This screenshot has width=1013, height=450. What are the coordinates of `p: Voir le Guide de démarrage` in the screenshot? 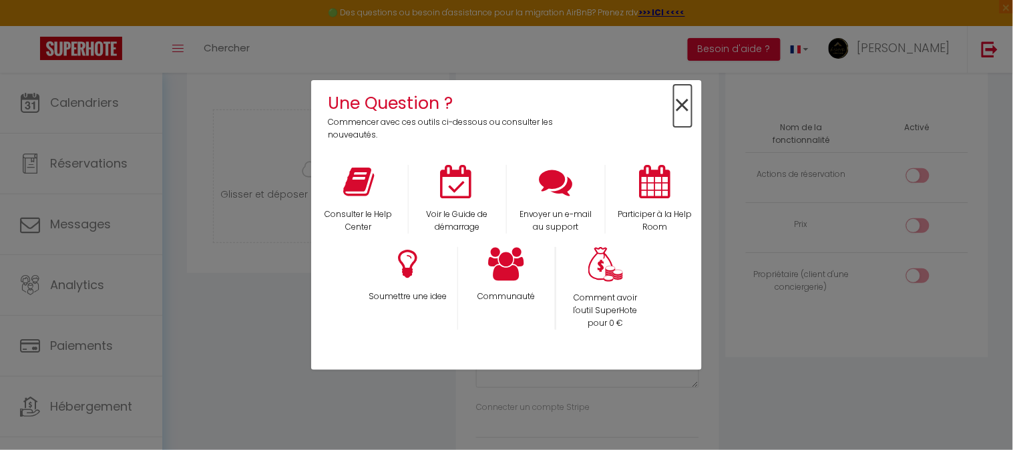 It's located at (458, 221).